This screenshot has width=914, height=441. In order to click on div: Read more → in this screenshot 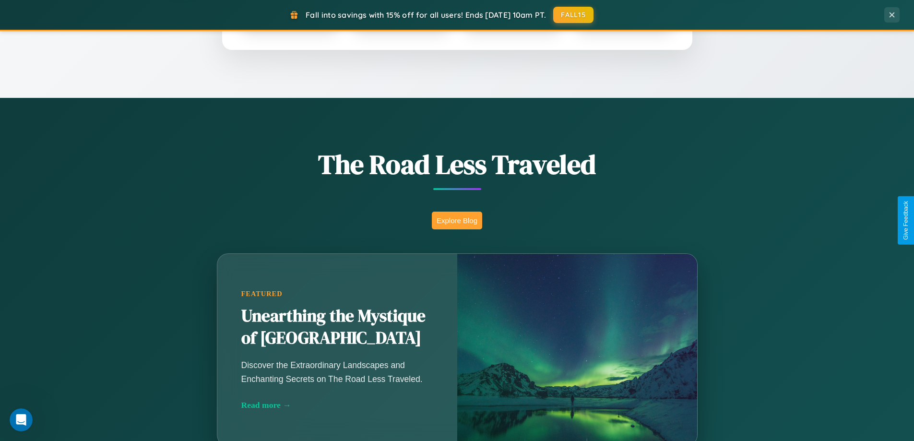, I will do `click(337, 405)`.